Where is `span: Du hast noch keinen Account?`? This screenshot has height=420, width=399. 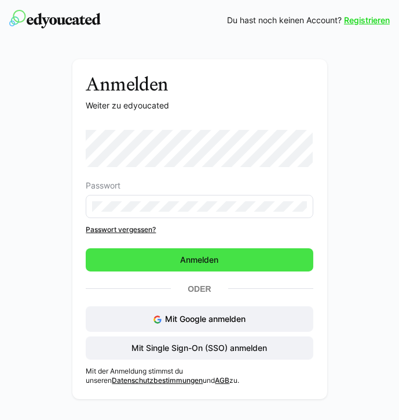 span: Du hast noch keinen Account? is located at coordinates (285, 20).